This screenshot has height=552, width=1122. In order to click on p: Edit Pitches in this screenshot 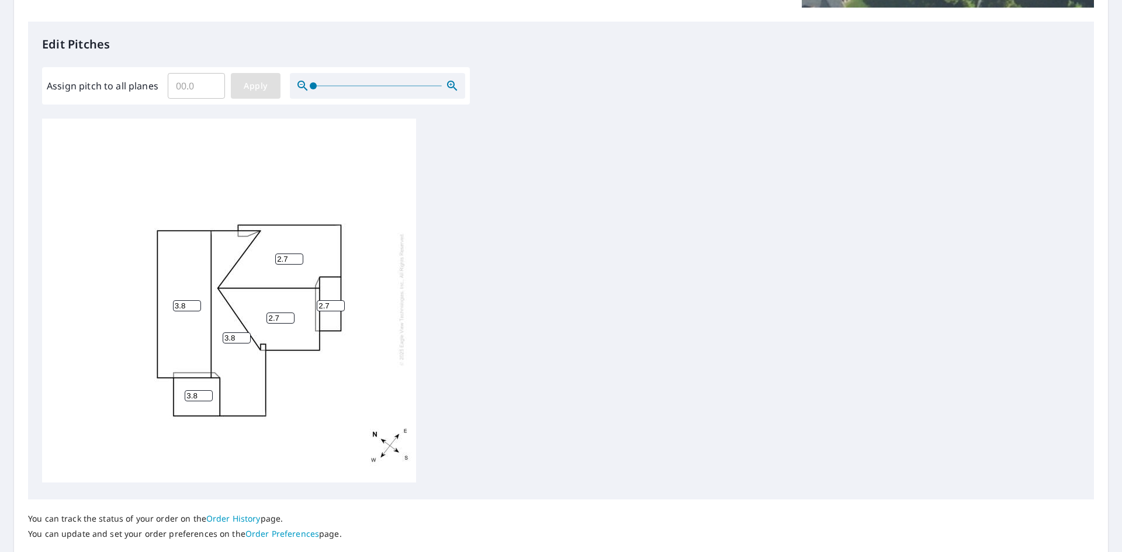, I will do `click(561, 44)`.